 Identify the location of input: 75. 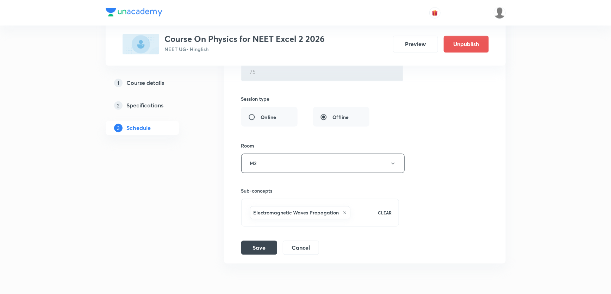
(322, 72).